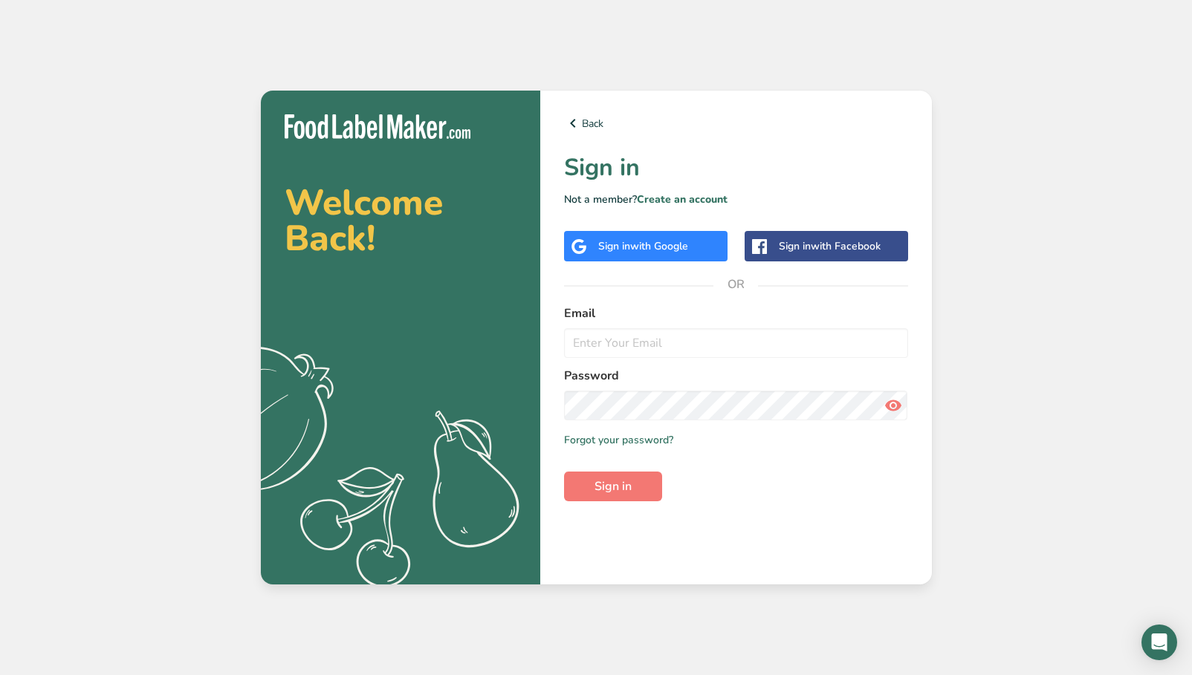  Describe the element at coordinates (736, 285) in the screenshot. I see `span: OR` at that location.